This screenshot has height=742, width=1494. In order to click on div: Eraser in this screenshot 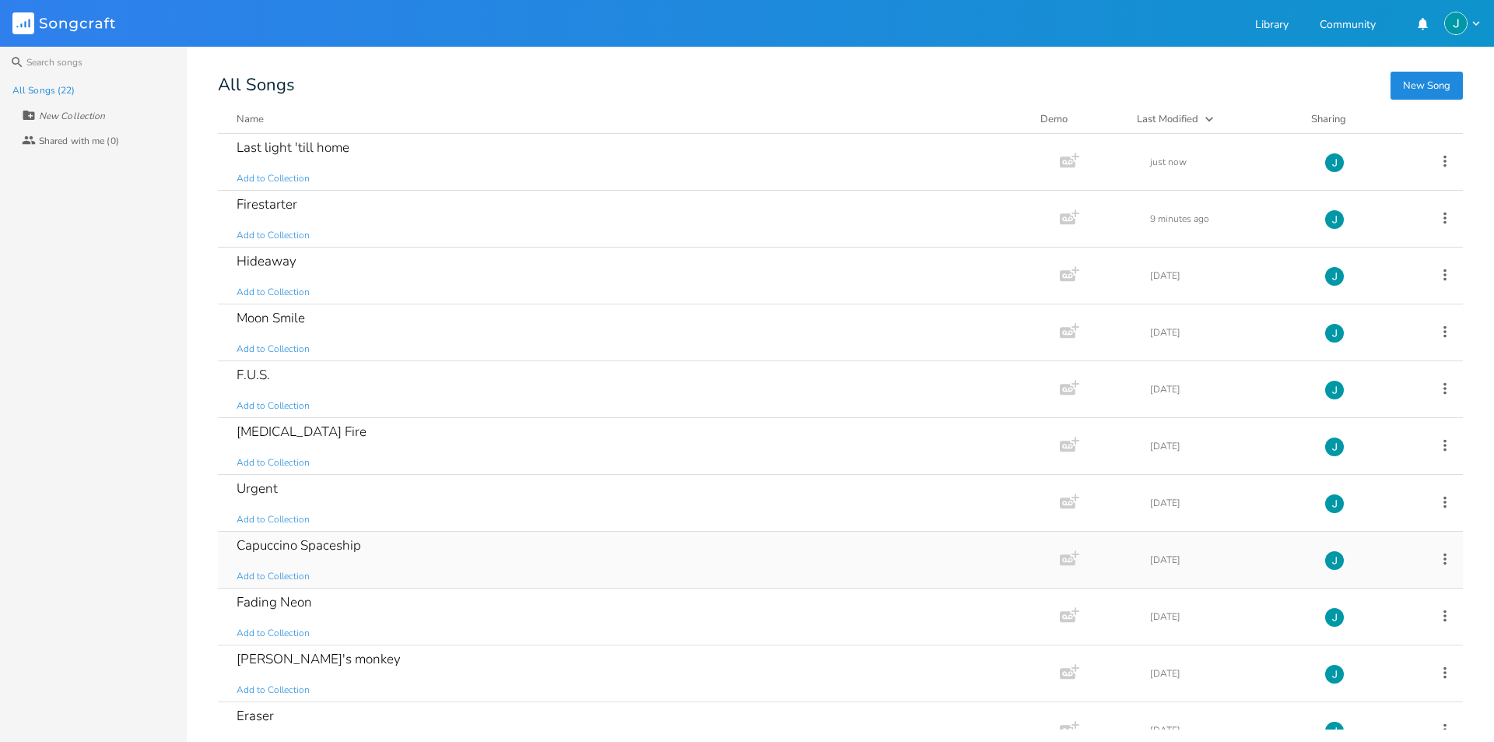, I will do `click(255, 715)`.